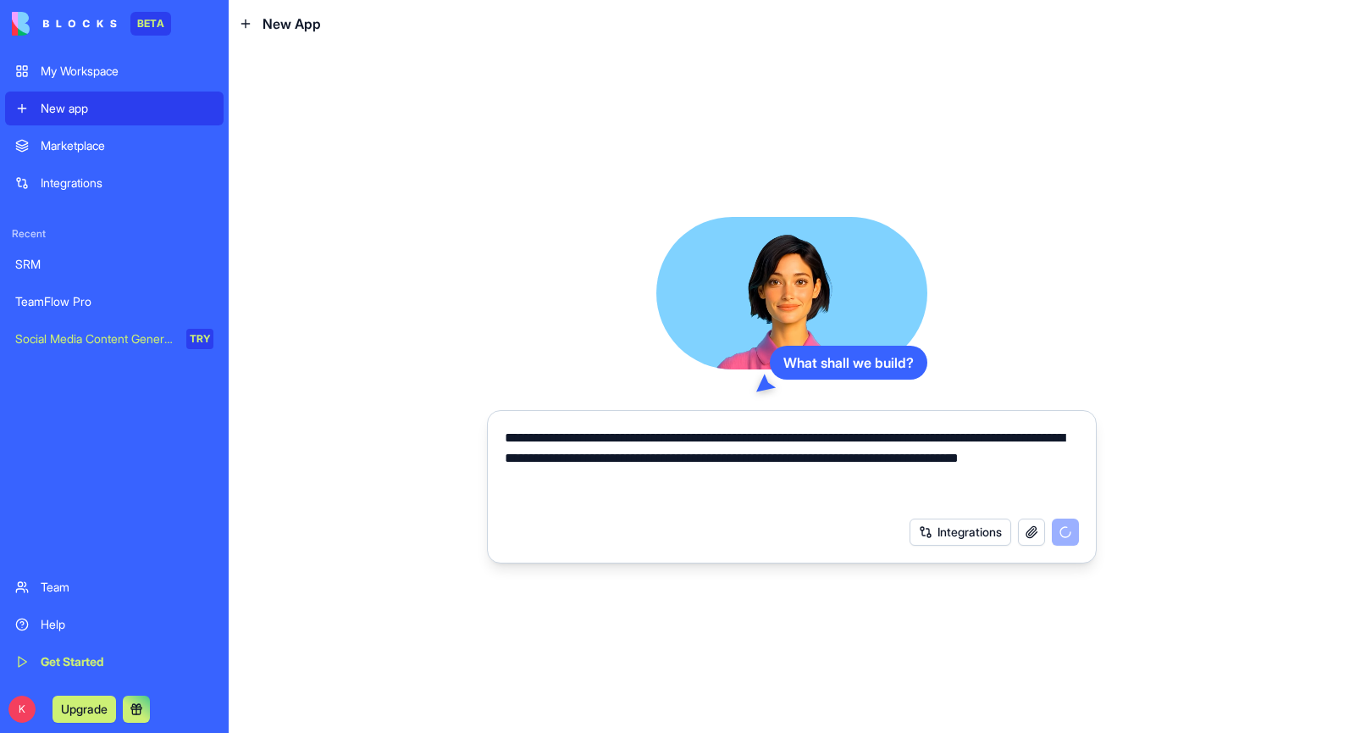  What do you see at coordinates (960, 532) in the screenshot?
I see `button: Integrations` at bounding box center [960, 532].